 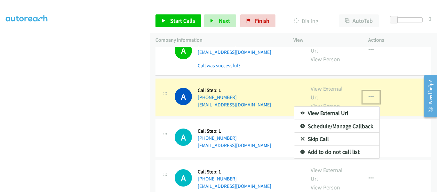 What do you see at coordinates (337, 139) in the screenshot?
I see `a: Skip Call` at bounding box center [337, 139].